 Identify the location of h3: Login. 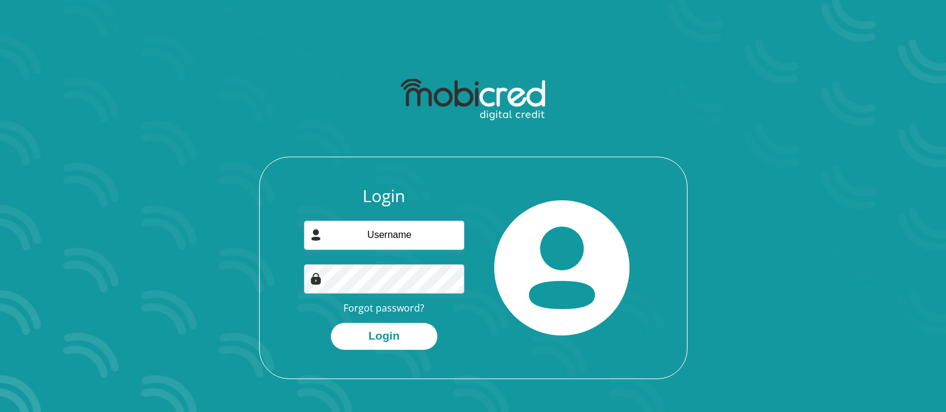
(384, 196).